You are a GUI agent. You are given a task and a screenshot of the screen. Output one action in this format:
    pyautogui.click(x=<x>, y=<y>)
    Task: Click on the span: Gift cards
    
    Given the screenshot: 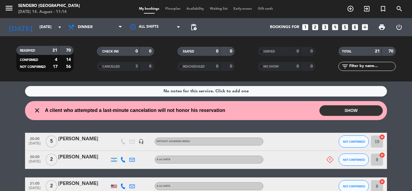 What is the action you would take?
    pyautogui.click(x=266, y=9)
    